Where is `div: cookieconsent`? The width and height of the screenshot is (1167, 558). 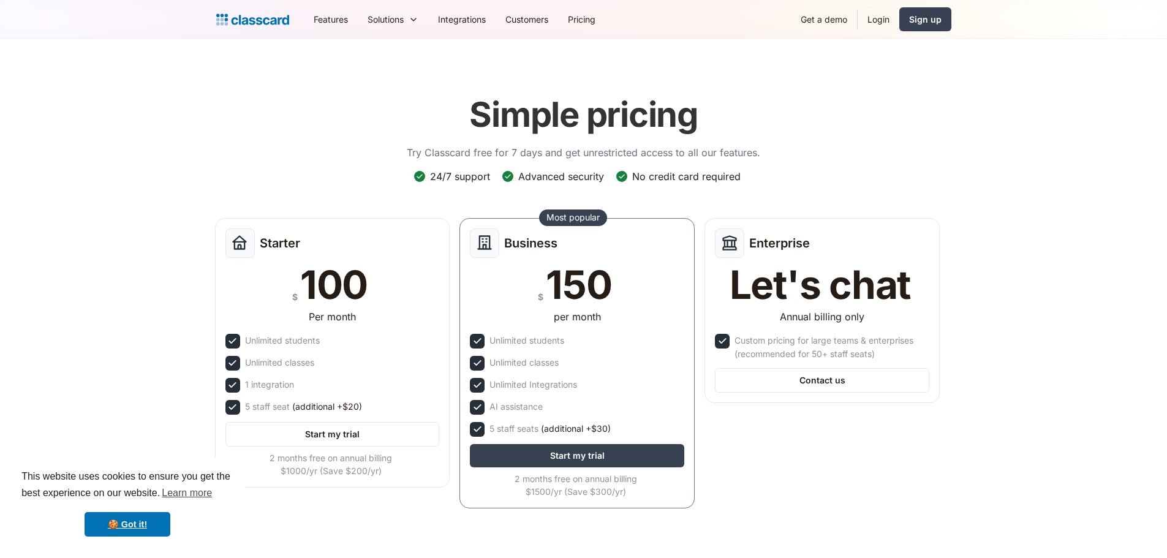
div: cookieconsent is located at coordinates (127, 503).